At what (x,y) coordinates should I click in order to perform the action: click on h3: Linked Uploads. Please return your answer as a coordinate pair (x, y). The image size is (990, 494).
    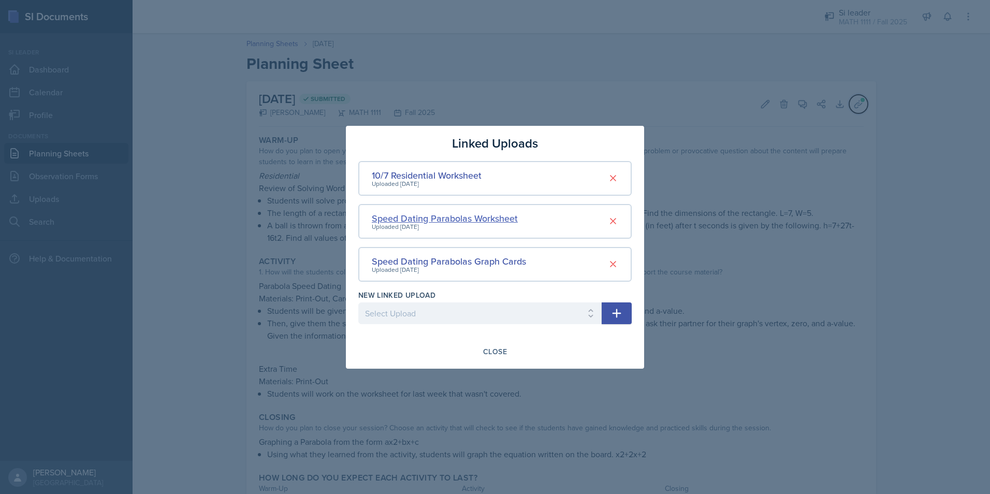
    Looking at the image, I should click on (495, 143).